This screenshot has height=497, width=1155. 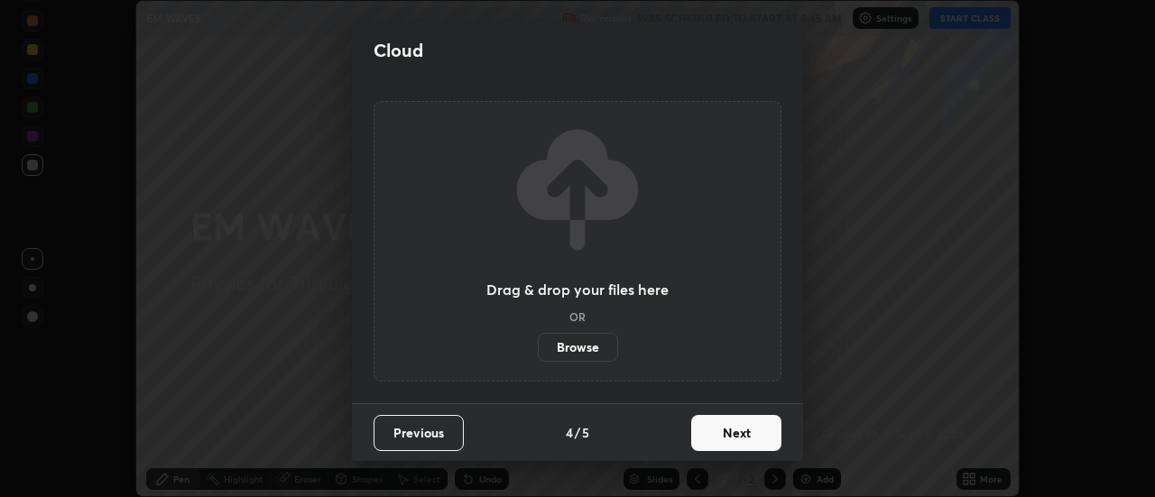 What do you see at coordinates (578, 317) in the screenshot?
I see `h5: OR` at bounding box center [578, 317].